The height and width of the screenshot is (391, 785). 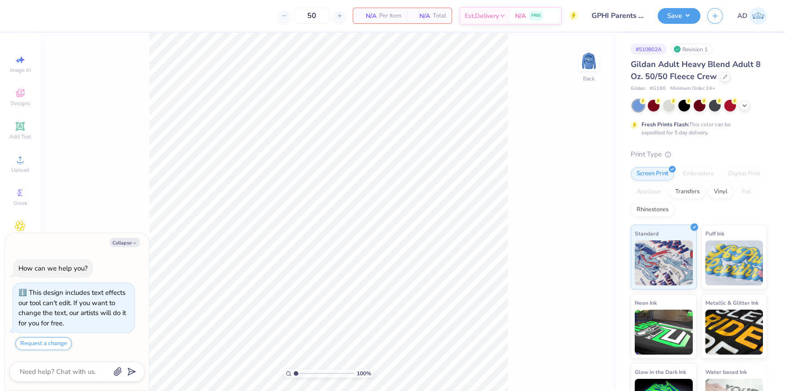 I want to click on span: Clipart & logos, so click(x=20, y=240).